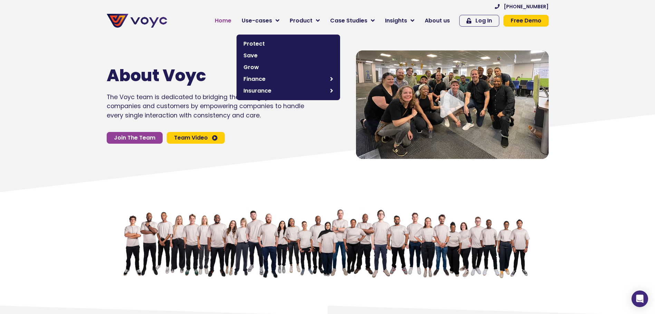 This screenshot has height=314, width=655. I want to click on span: Finance, so click(285, 79).